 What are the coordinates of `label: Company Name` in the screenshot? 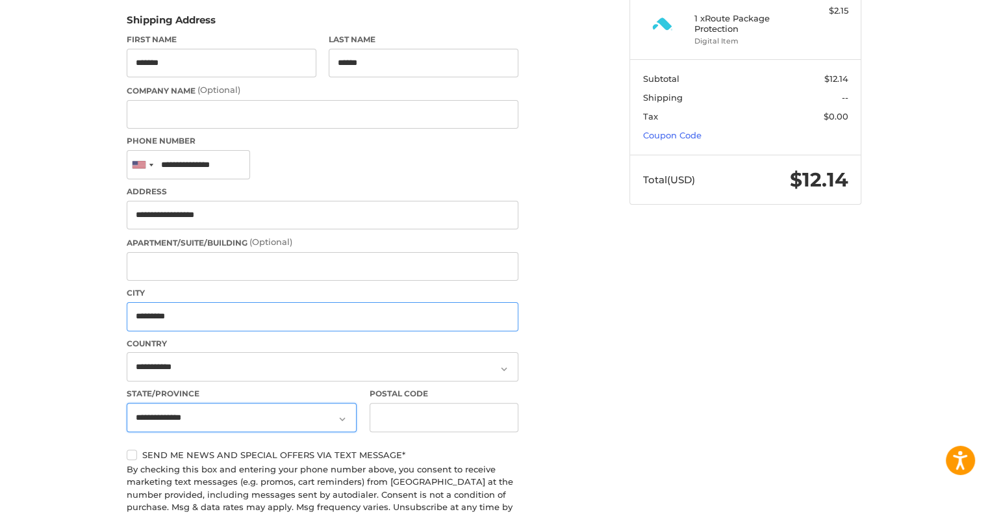 It's located at (322, 90).